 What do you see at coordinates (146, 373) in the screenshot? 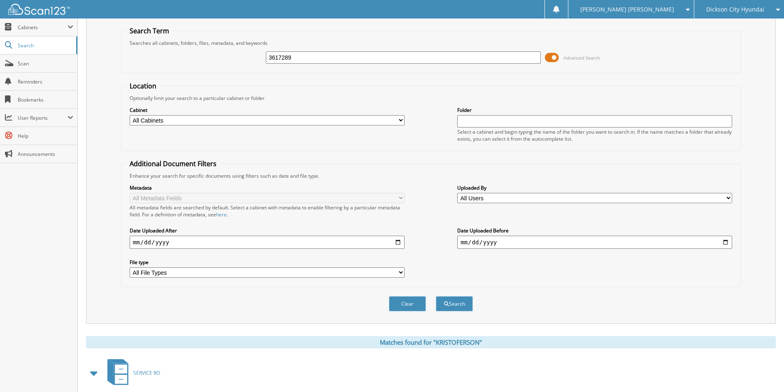
I see `span: SERVICE RO` at bounding box center [146, 373].